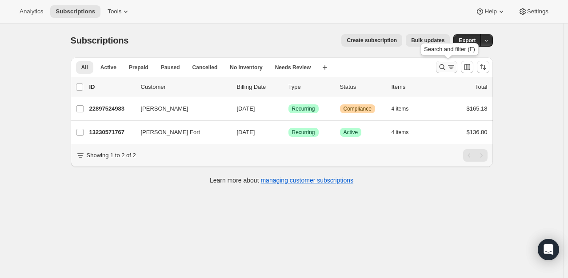 Image resolution: width=568 pixels, height=278 pixels. Describe the element at coordinates (358, 109) in the screenshot. I see `span: Compliance` at that location.